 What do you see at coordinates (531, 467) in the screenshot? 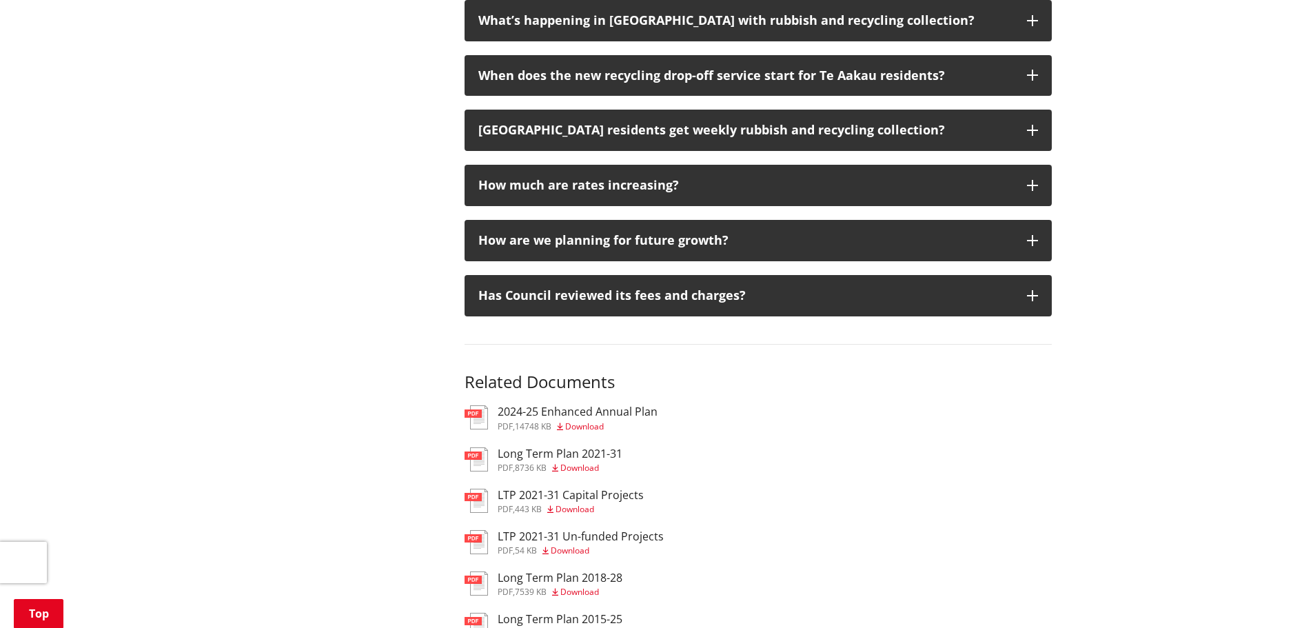
I see `span: 8736 KB` at bounding box center [531, 467].